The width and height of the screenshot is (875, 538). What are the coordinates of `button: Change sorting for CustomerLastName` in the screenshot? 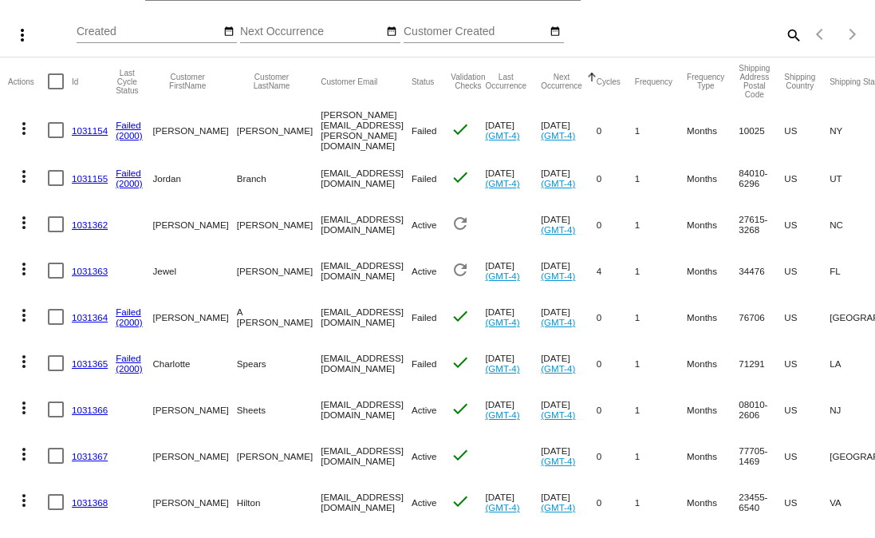 It's located at (271, 81).